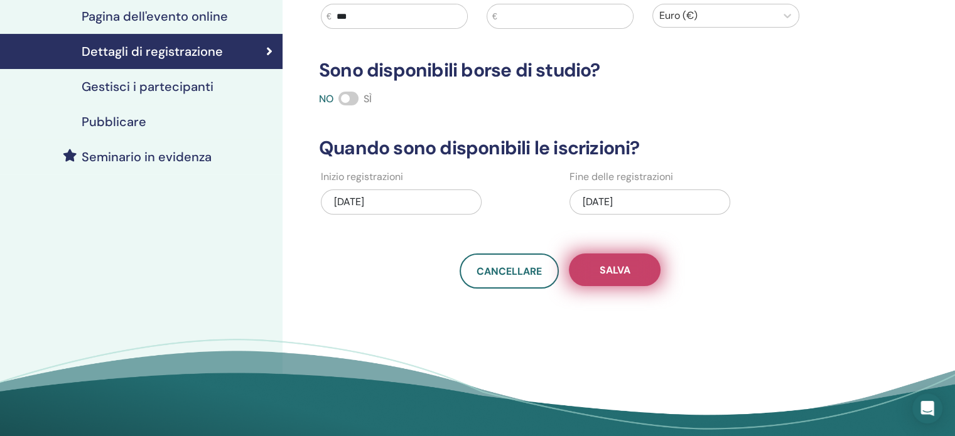 The width and height of the screenshot is (955, 436). Describe the element at coordinates (615, 270) in the screenshot. I see `font: Salva` at that location.